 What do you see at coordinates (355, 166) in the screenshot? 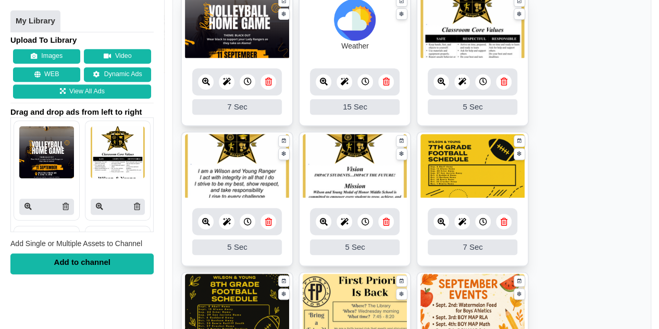
I see `img: 1788.290 kb` at bounding box center [355, 166].